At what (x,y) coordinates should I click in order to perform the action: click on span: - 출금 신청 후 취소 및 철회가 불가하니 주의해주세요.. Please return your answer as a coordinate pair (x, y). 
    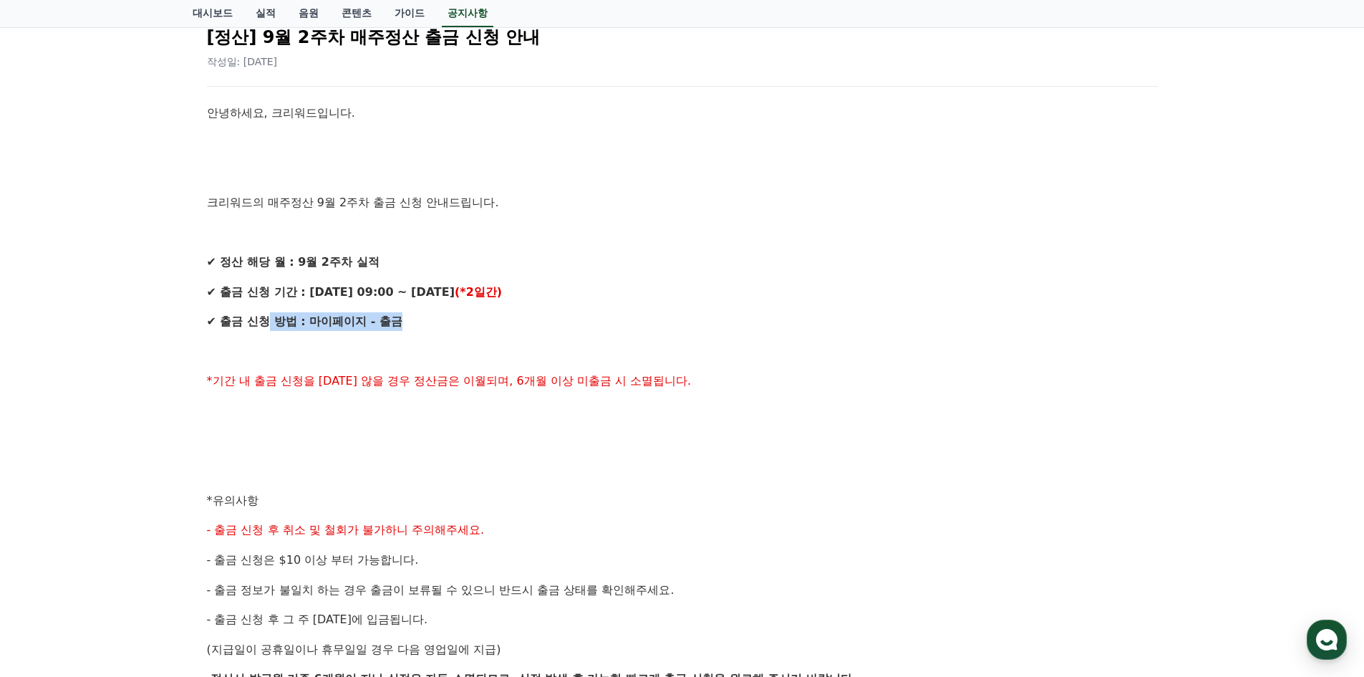
    Looking at the image, I should click on (346, 529).